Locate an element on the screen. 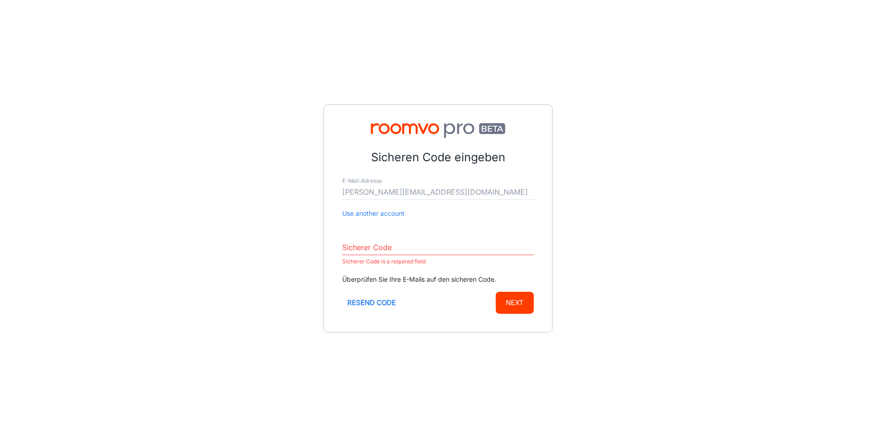 The height and width of the screenshot is (437, 876). img: Roomvo PRO Beta is located at coordinates (438, 131).